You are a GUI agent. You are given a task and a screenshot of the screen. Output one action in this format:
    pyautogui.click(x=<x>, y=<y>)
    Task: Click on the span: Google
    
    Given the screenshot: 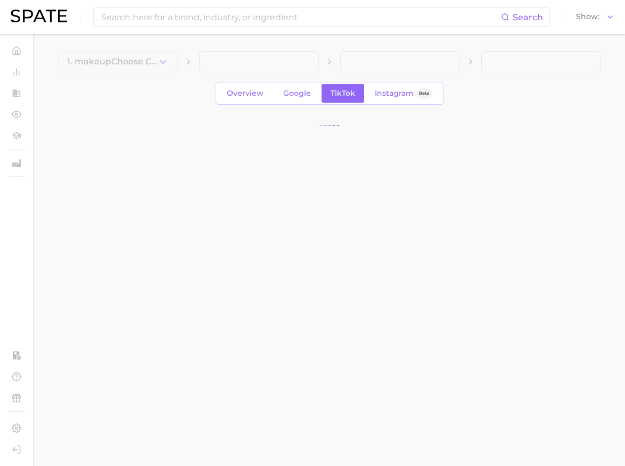 What is the action you would take?
    pyautogui.click(x=297, y=93)
    